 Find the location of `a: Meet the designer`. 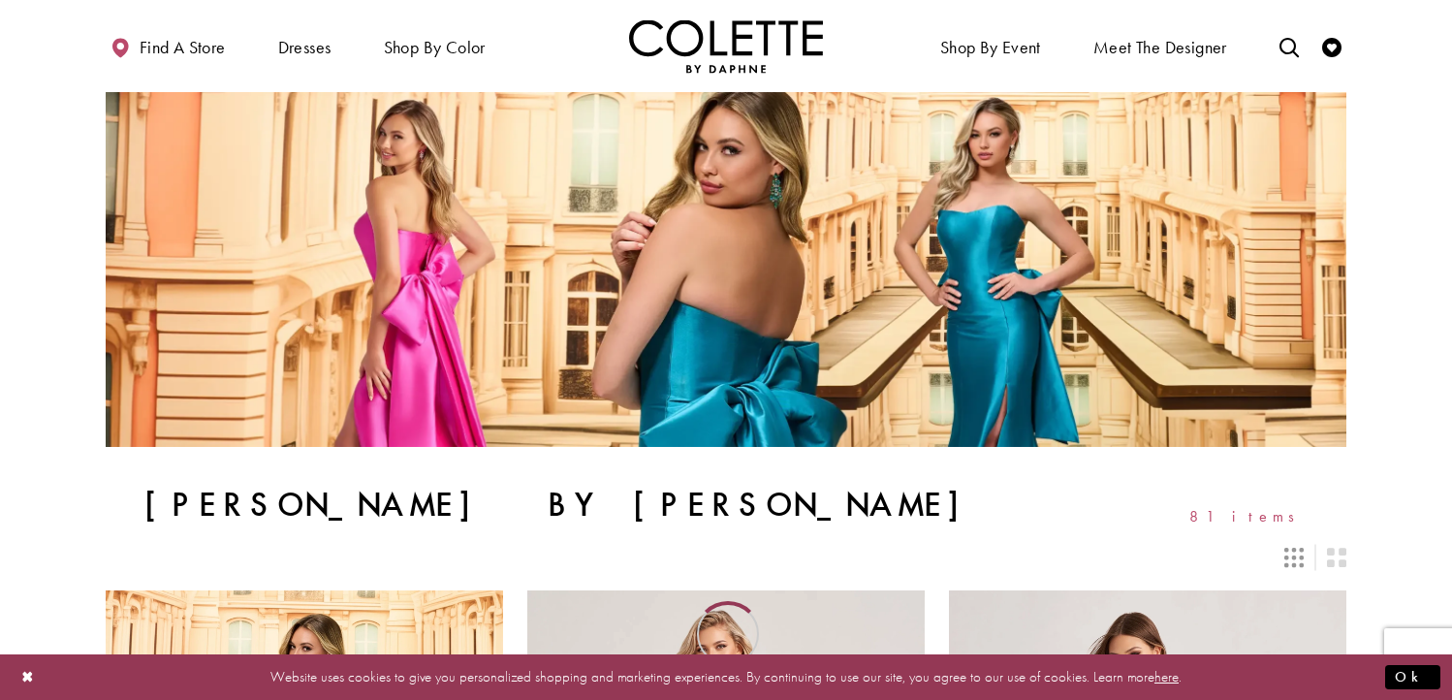

a: Meet the designer is located at coordinates (1160, 46).